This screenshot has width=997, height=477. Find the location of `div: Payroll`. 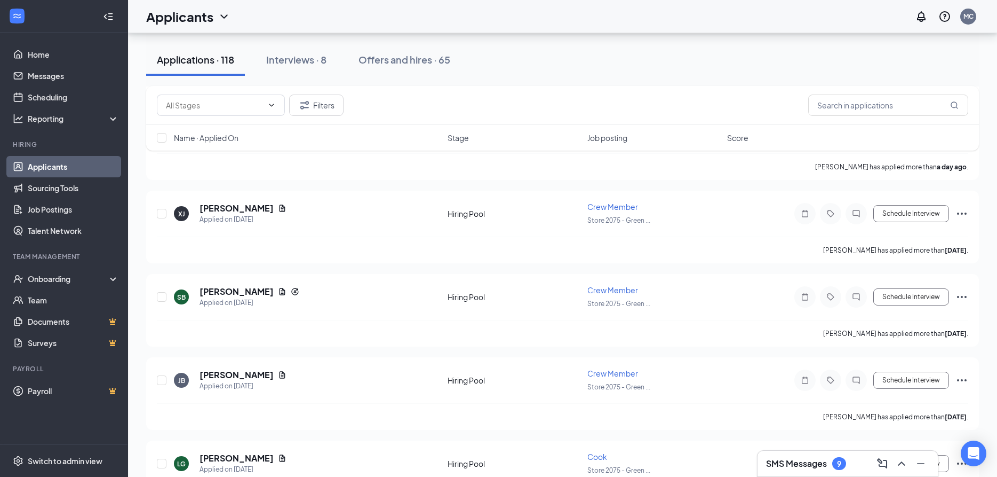

div: Payroll is located at coordinates (65, 368).